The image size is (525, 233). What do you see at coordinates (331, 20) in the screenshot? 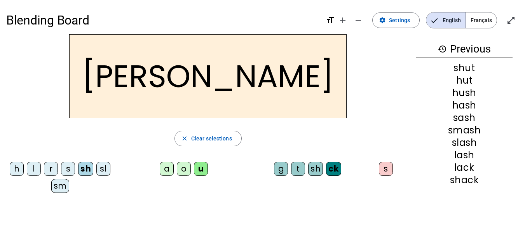
I see `mat-icon: format_size` at bounding box center [331, 20].